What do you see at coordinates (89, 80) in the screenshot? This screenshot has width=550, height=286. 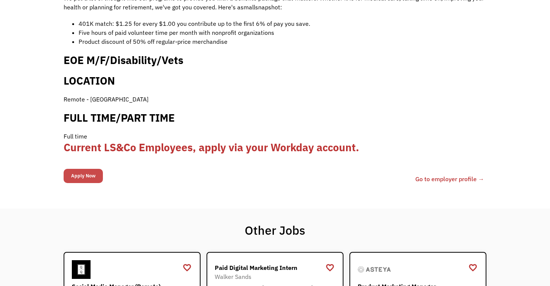 I see `b: LOCATION` at bounding box center [89, 80].